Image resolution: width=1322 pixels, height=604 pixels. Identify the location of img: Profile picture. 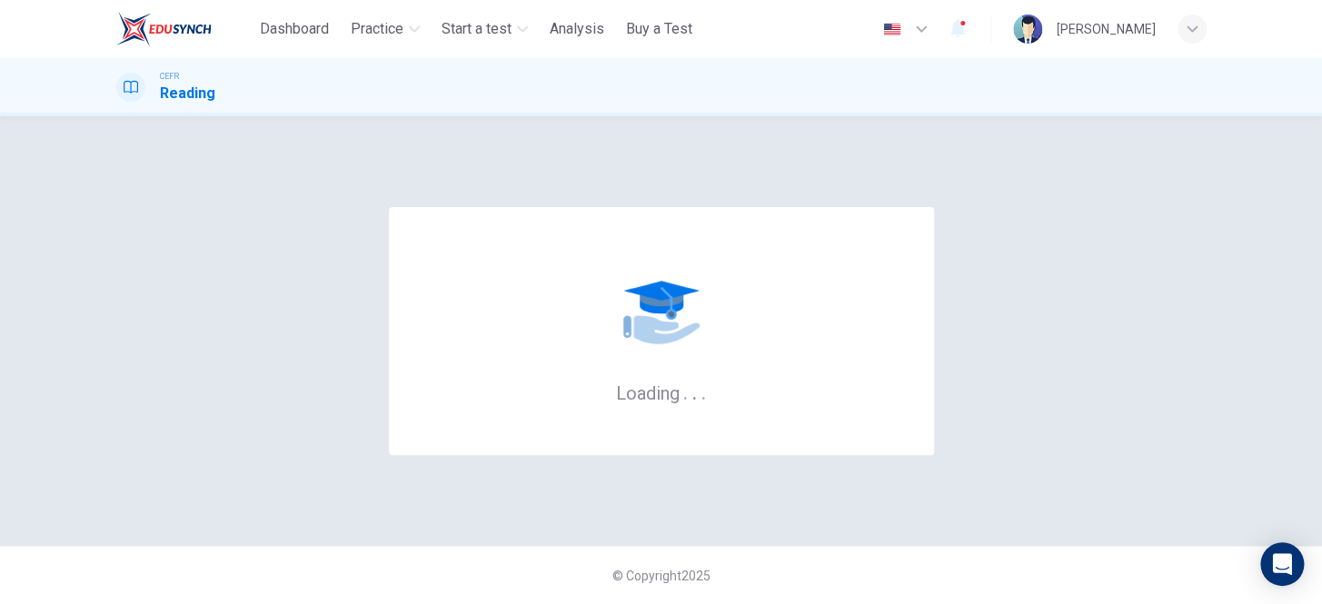
(1028, 29).